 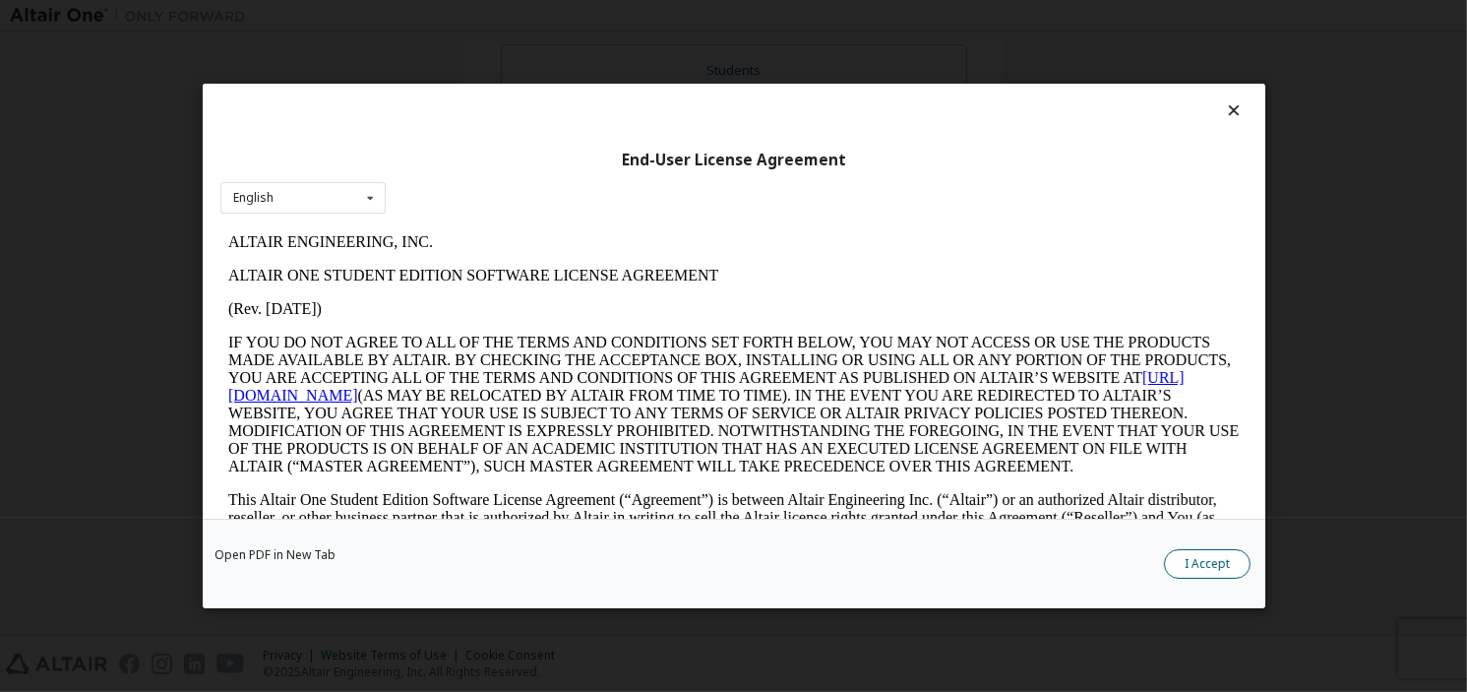 What do you see at coordinates (514, 50) in the screenshot?
I see `p: ALTAIR ONE STUDENT EDITION SOFTWARE LICENSE AGREEMENT` at bounding box center [514, 50].